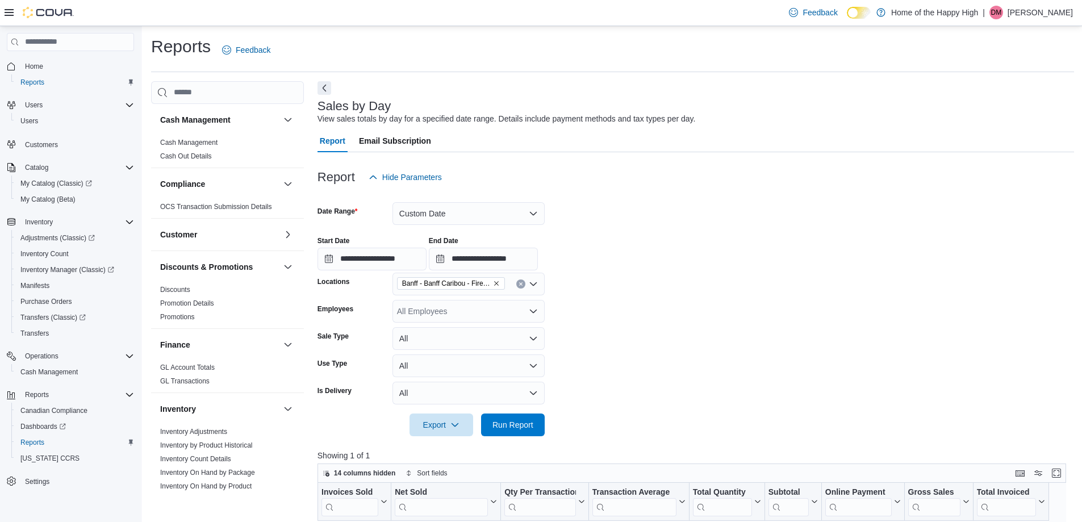 This screenshot has width=1082, height=522. I want to click on button: Customer, so click(219, 235).